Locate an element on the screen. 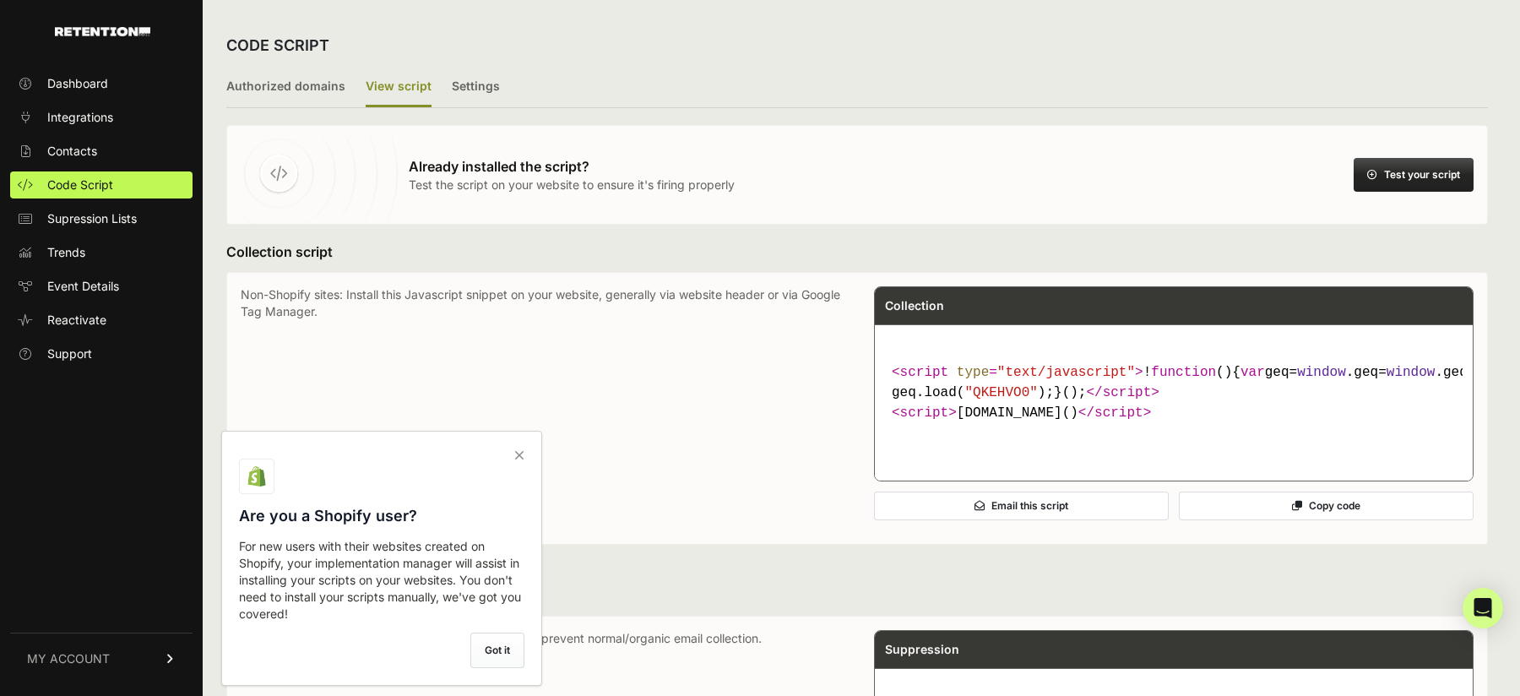 This screenshot has width=1520, height=696. p: Non-Shopify sites: Install this Javascript snippet on your website, generally via website header ... is located at coordinates (541, 408).